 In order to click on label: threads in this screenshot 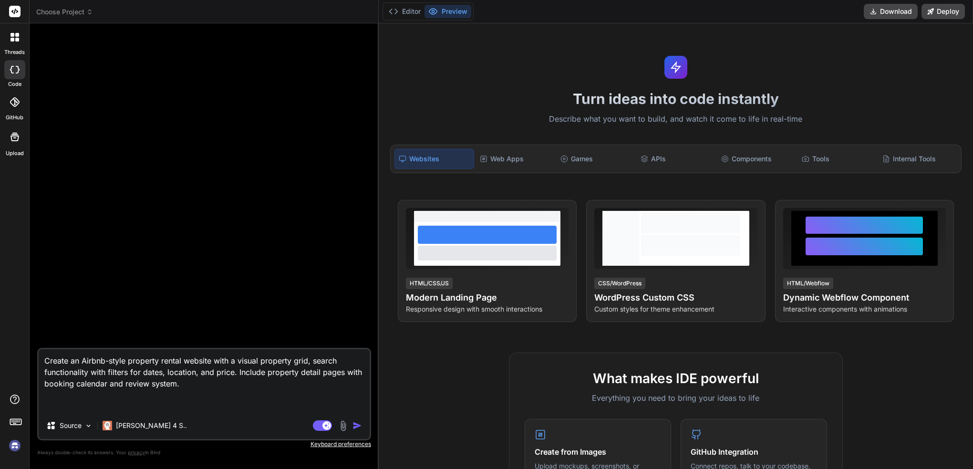, I will do `click(14, 52)`.